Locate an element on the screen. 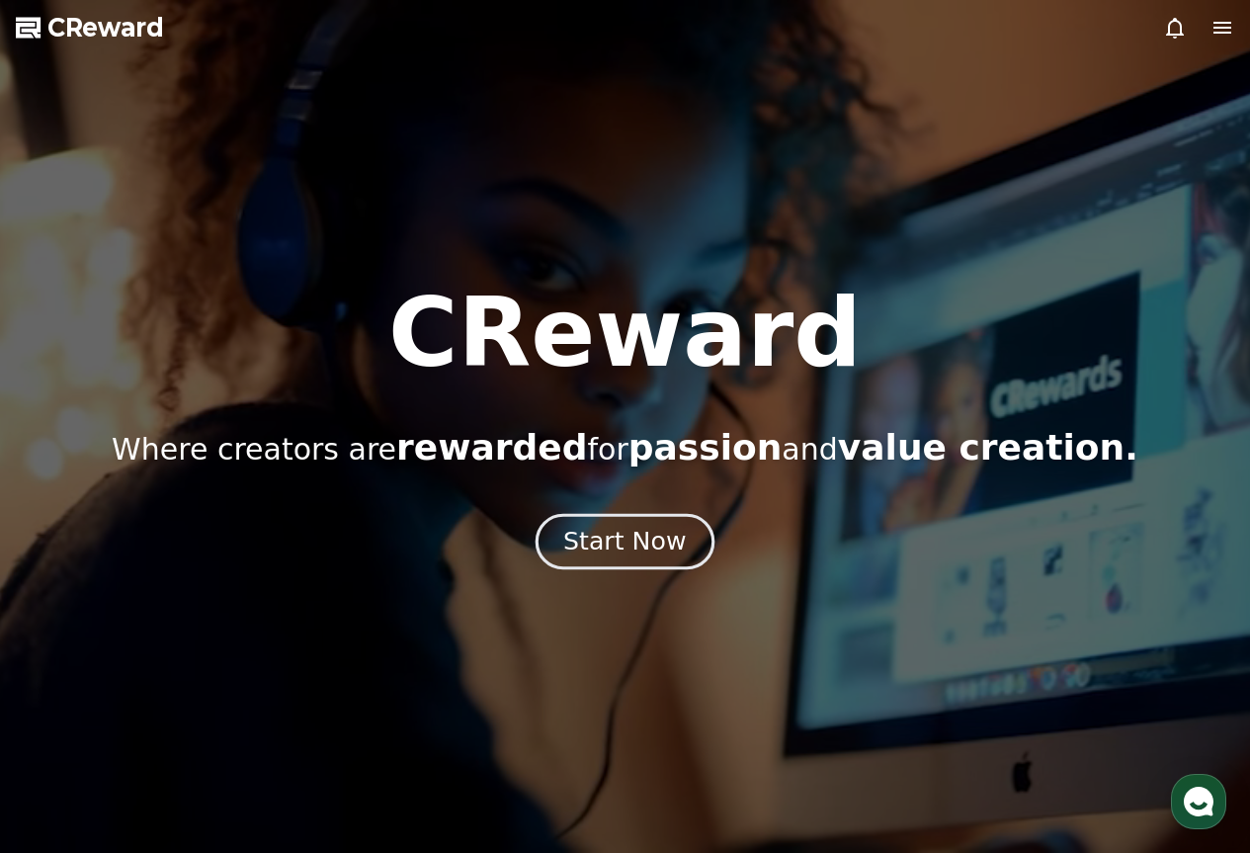 This screenshot has width=1250, height=853. a: Settings is located at coordinates (317, 651).